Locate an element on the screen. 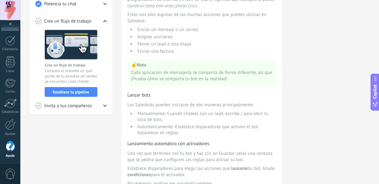 The height and width of the screenshot is (184, 379). span: condiciones is located at coordinates (139, 174).